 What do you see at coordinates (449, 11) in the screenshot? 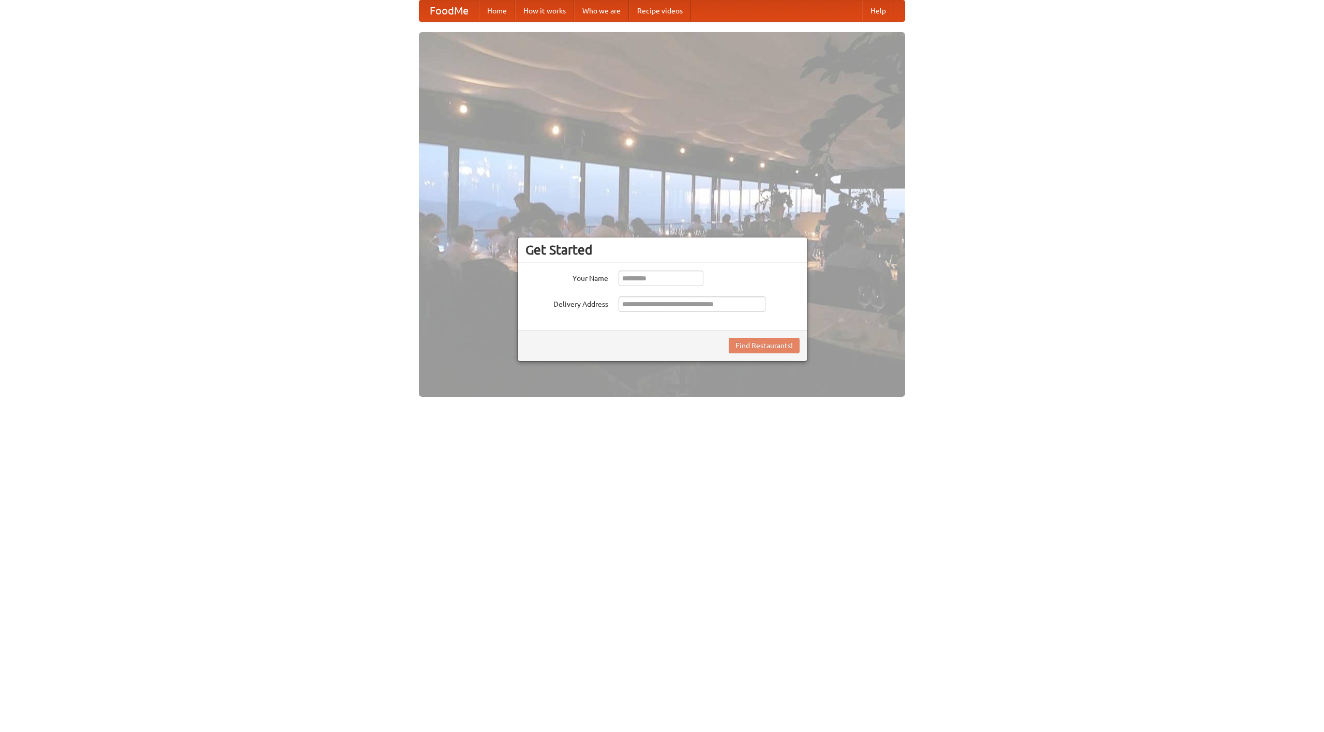
I see `a: FoodMe` at bounding box center [449, 11].